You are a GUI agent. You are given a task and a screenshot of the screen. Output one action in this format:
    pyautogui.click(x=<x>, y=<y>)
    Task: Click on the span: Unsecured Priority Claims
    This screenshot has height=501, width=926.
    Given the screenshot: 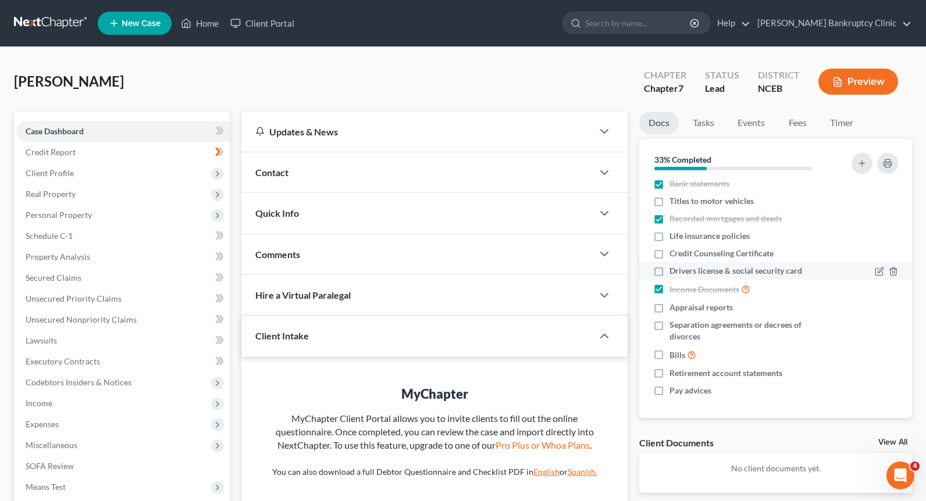 What is the action you would take?
    pyautogui.click(x=73, y=298)
    